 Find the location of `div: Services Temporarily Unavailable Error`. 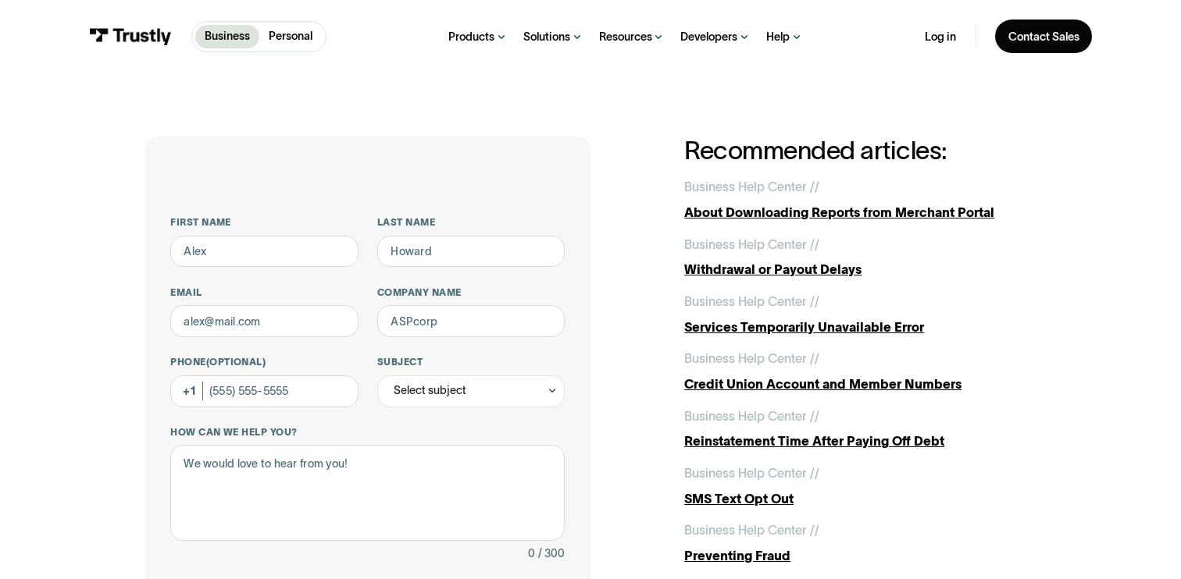

div: Services Temporarily Unavailable Error is located at coordinates (860, 327).